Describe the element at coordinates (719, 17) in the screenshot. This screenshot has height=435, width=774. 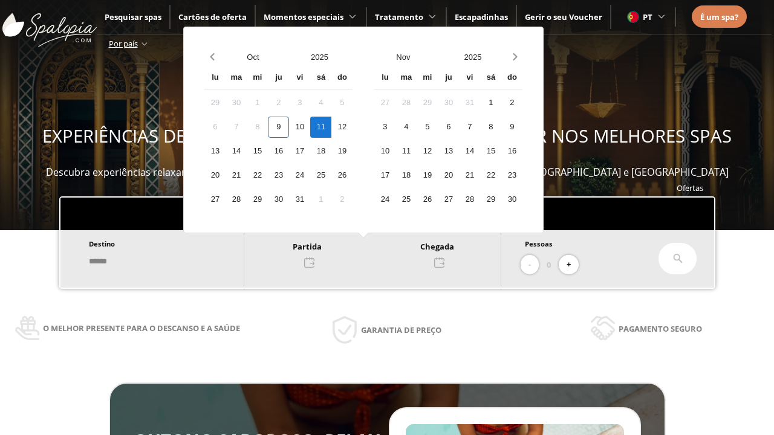
I see `a: É um spa?` at that location.